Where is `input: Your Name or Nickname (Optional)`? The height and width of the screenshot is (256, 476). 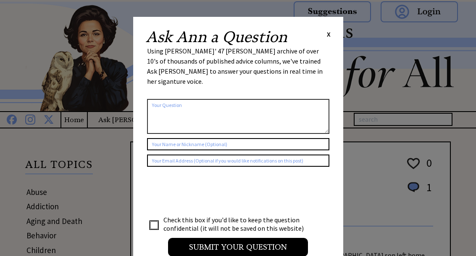
input: Your Name or Nickname (Optional) is located at coordinates (238, 144).